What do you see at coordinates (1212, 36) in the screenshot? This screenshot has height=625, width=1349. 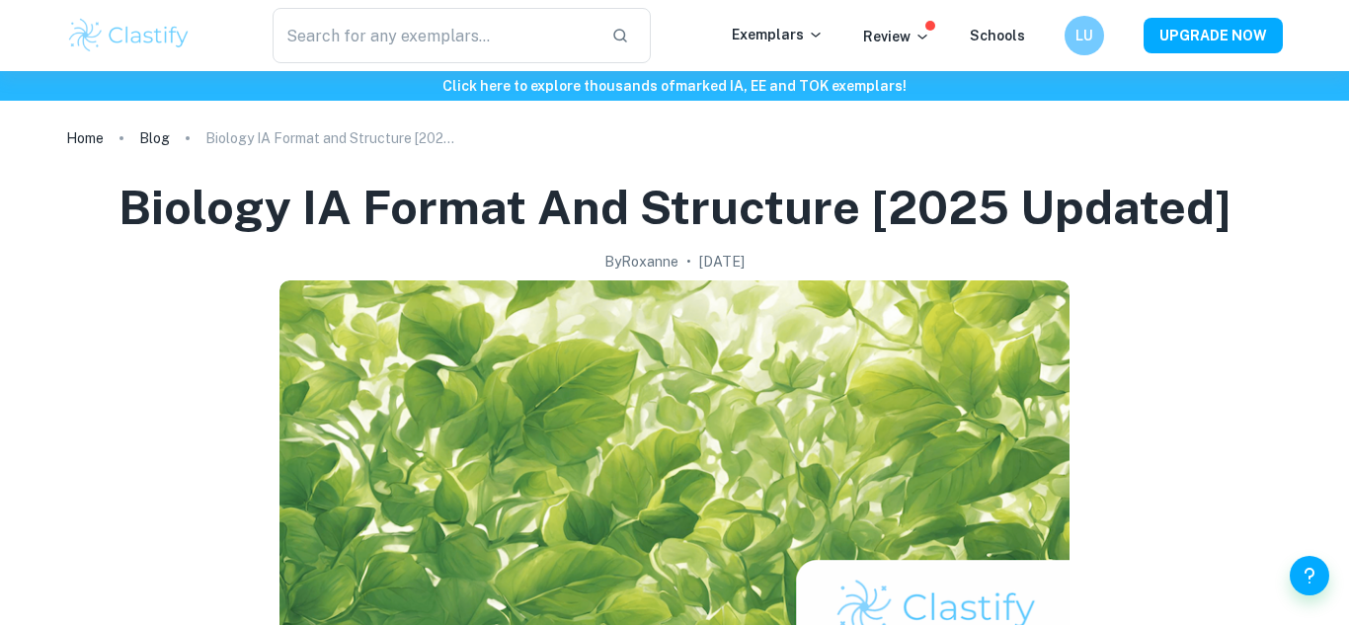 I see `button: UPGRADE NOW` at bounding box center [1212, 36].